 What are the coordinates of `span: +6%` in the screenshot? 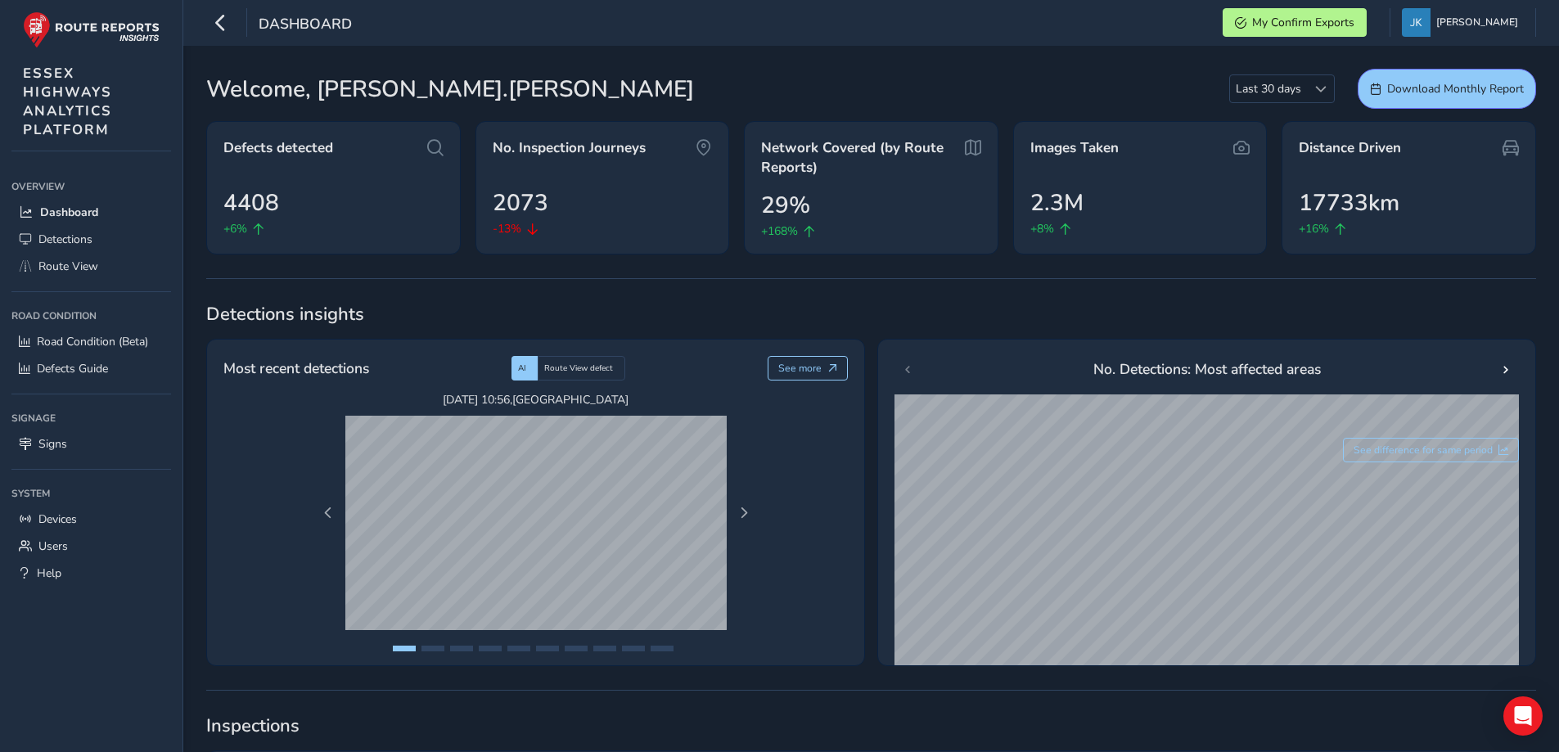 It's located at (235, 228).